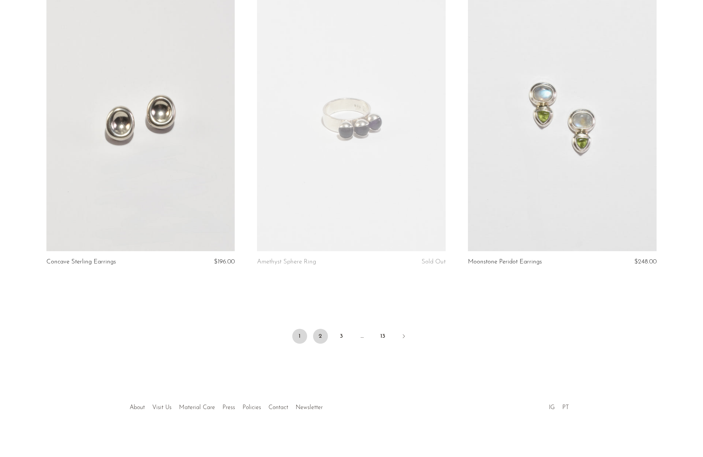 This screenshot has width=703, height=457. I want to click on a: Next, so click(404, 337).